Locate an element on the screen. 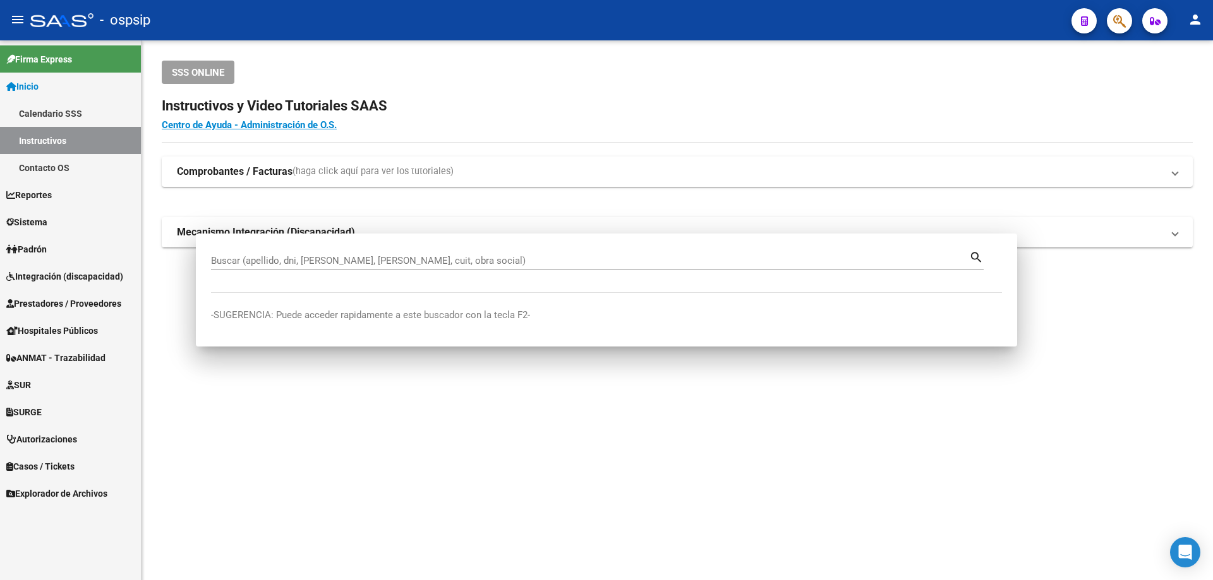 The height and width of the screenshot is (580, 1213). span: Inicio is located at coordinates (22, 87).